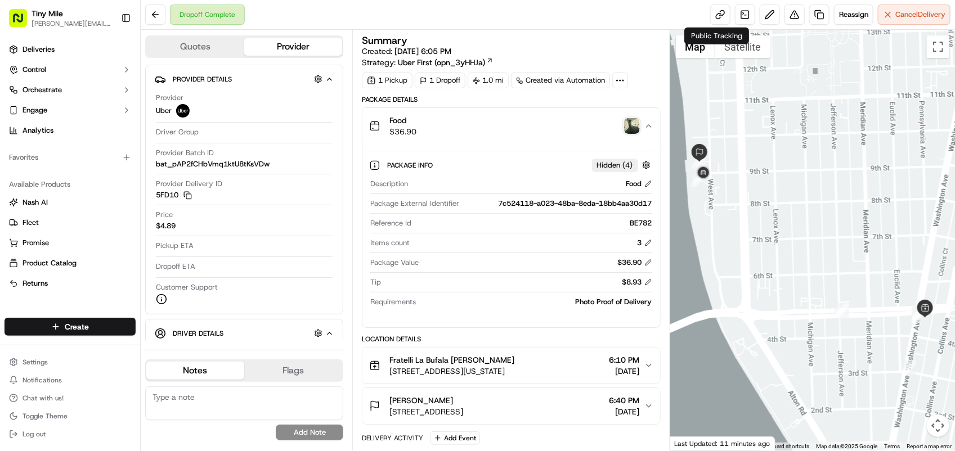 This screenshot has width=955, height=451. Describe the element at coordinates (403, 120) in the screenshot. I see `span: Food` at that location.